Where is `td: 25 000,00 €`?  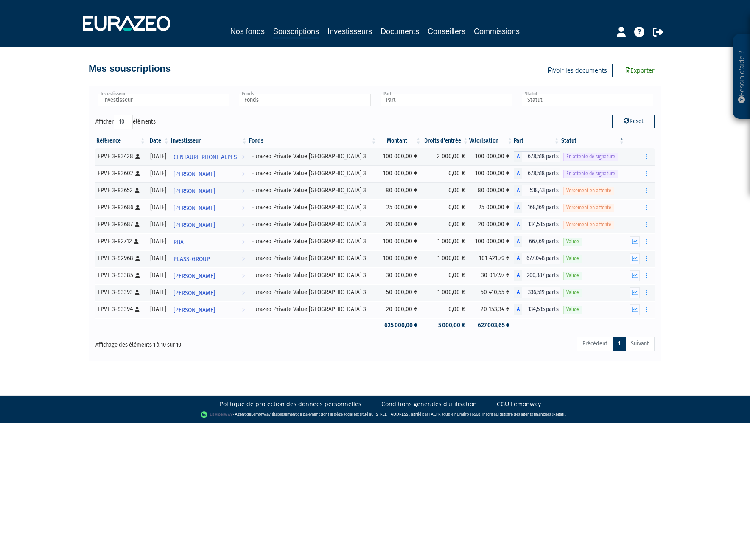
td: 25 000,00 € is located at coordinates (491, 207).